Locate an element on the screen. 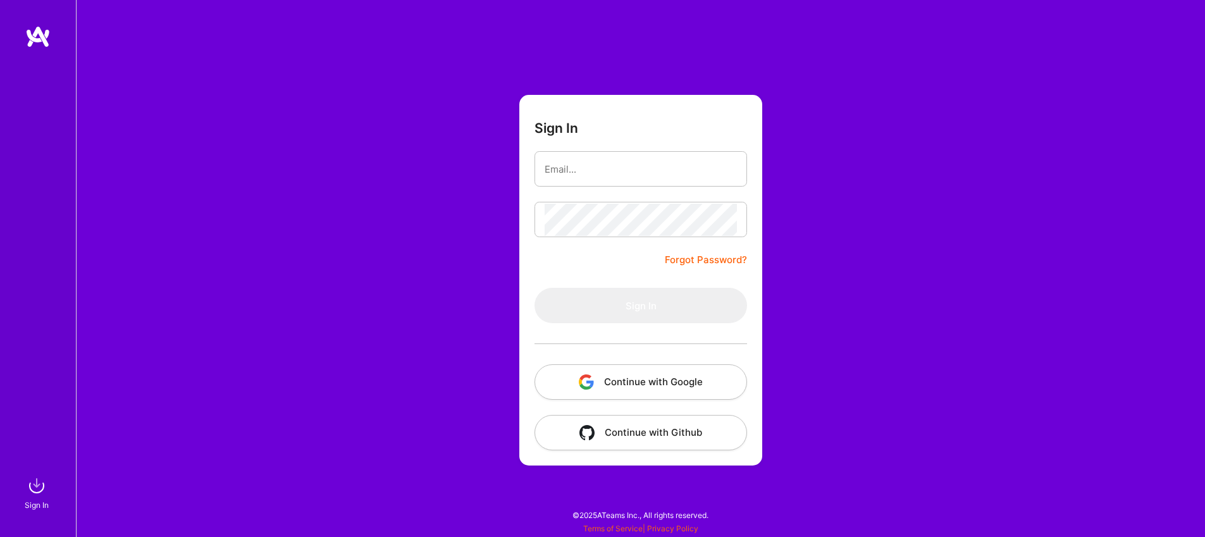 The height and width of the screenshot is (537, 1205). button: Sign In is located at coordinates (641, 306).